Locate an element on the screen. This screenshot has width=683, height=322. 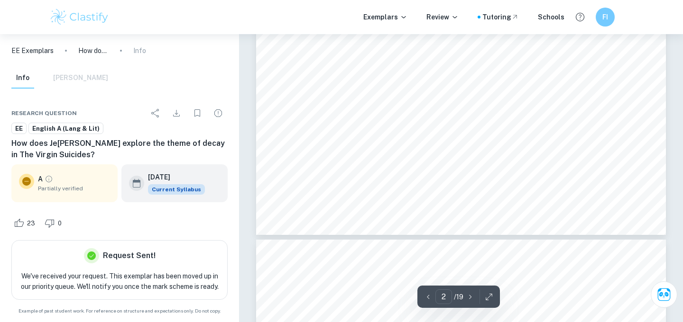
span: Current Syllabus is located at coordinates (176, 190).